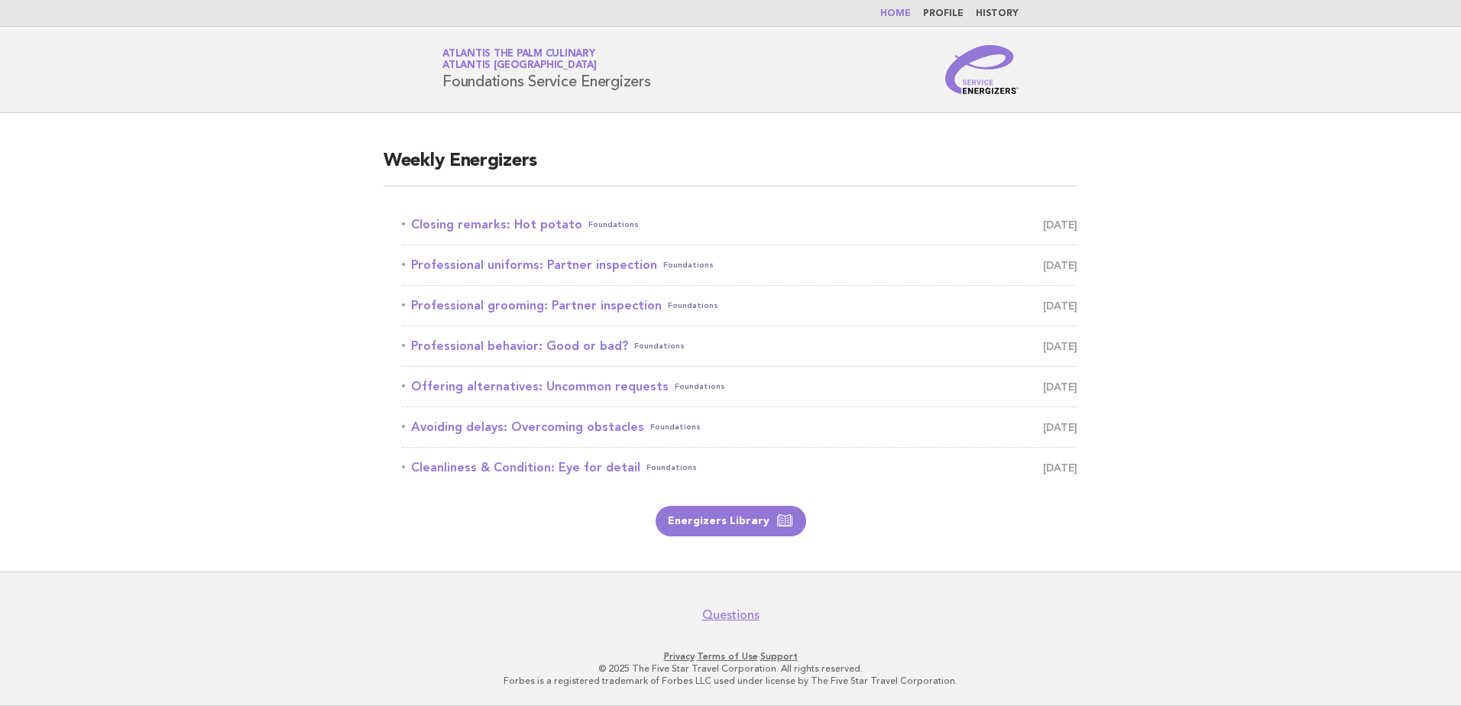 Image resolution: width=1461 pixels, height=706 pixels. Describe the element at coordinates (728, 657) in the screenshot. I see `a: Terms of Use` at that location.